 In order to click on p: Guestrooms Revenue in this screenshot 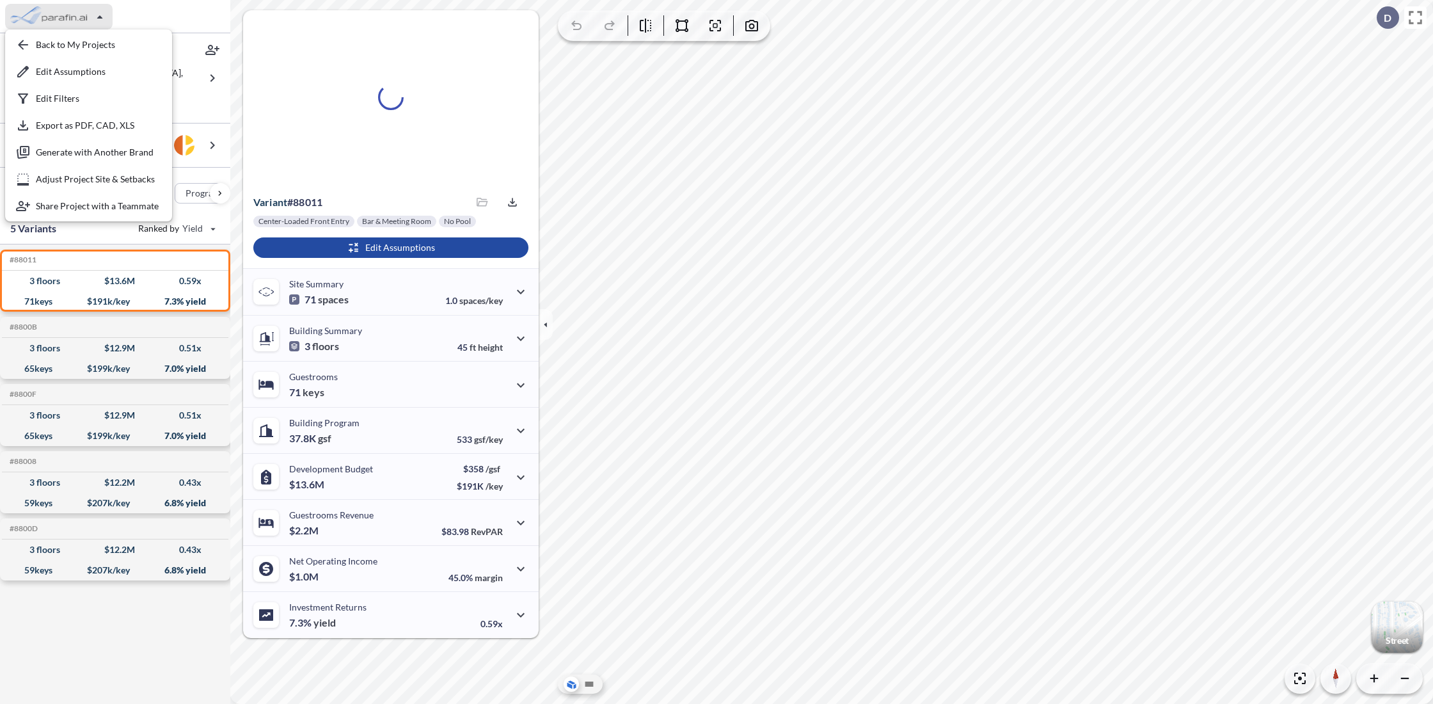, I will do `click(331, 514)`.